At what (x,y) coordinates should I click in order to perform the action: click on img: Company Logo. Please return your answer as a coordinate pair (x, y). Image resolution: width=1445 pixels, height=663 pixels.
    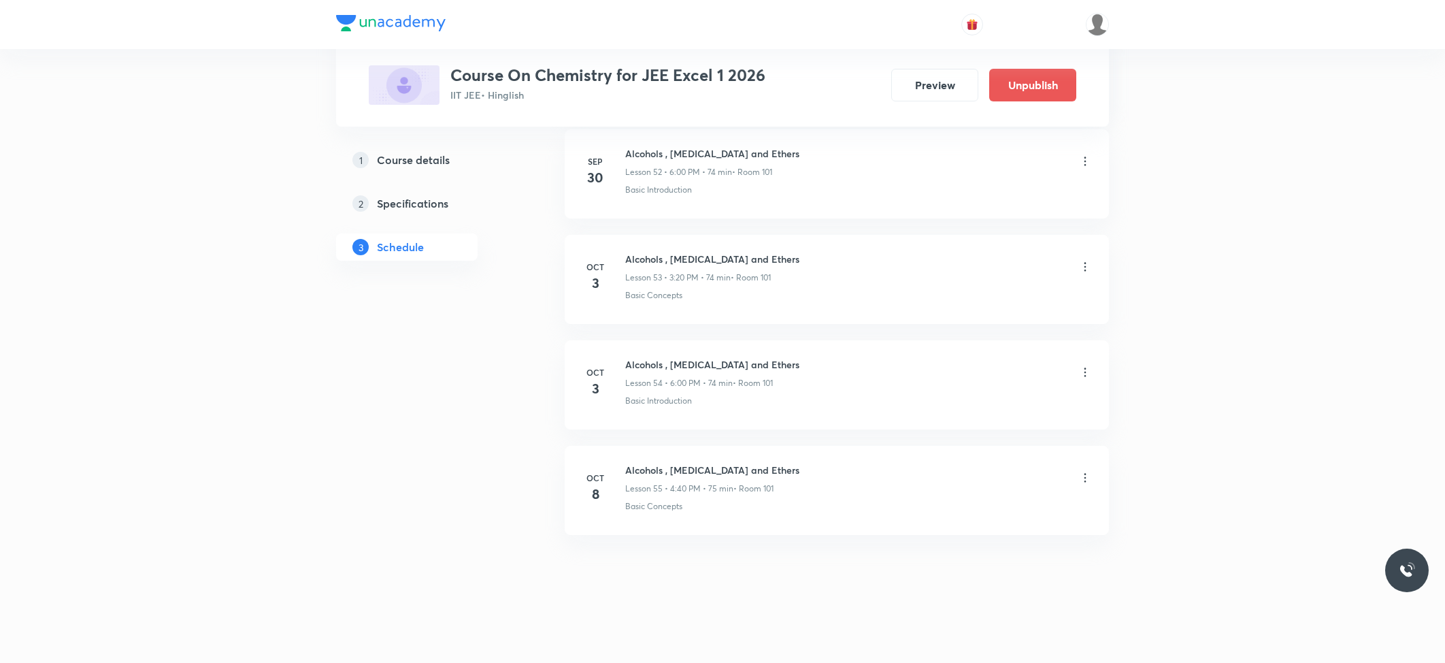
    Looking at the image, I should click on (390, 23).